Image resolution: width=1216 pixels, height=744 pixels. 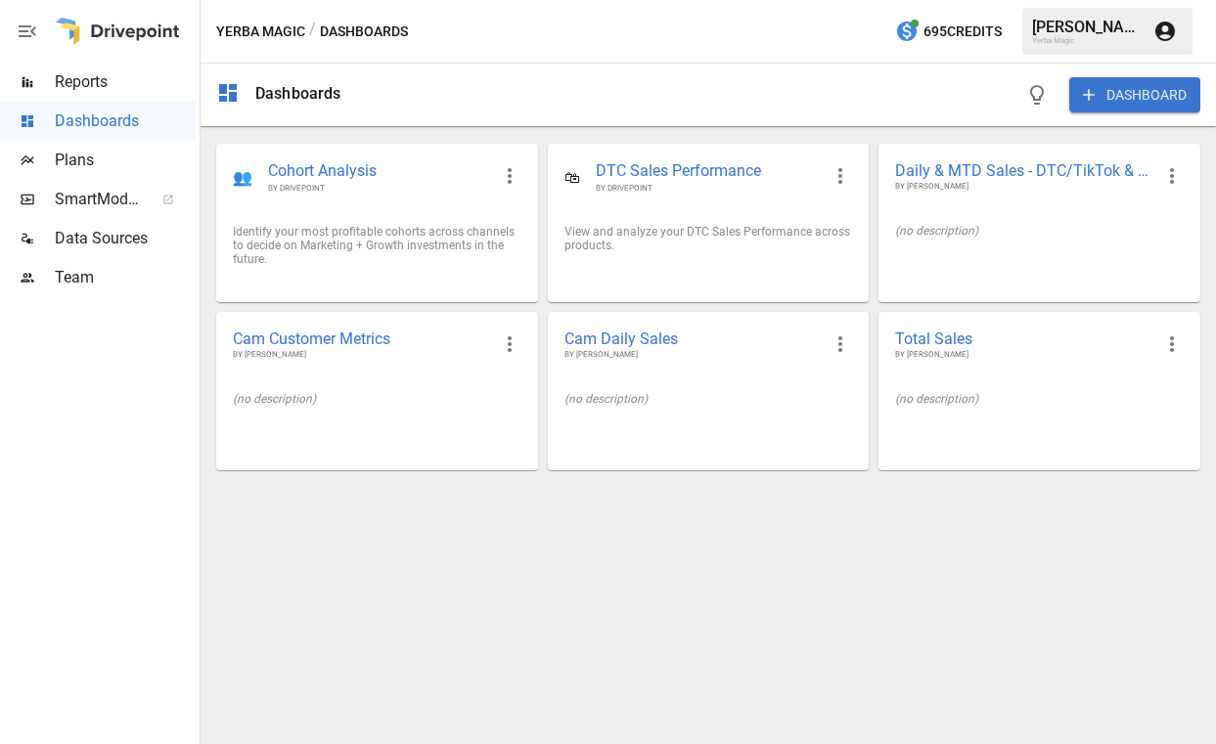 I want to click on div: View and analyze your DTC Sales Performance across products., so click(x=708, y=239).